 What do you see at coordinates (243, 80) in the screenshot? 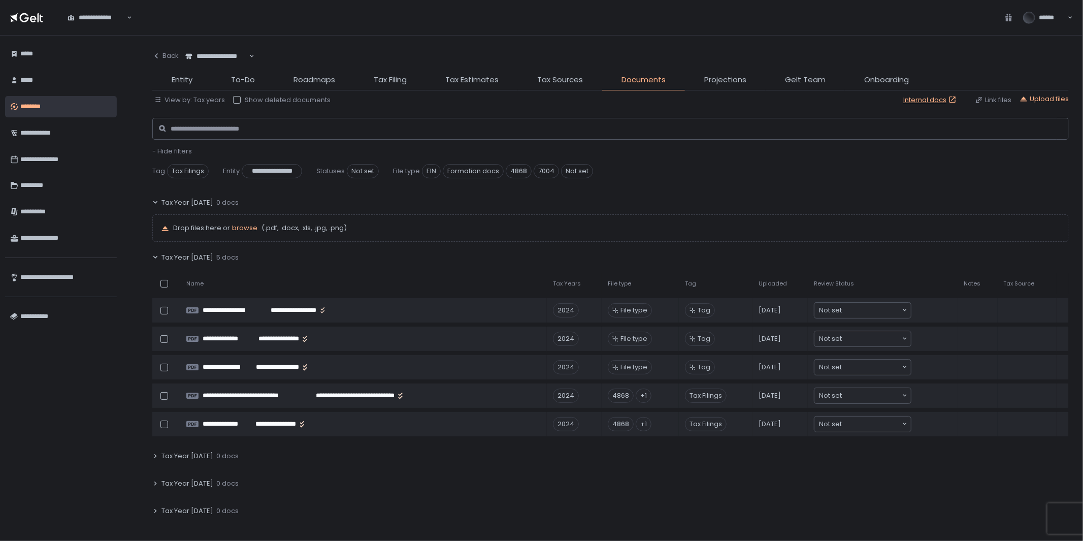
I see `span: To-Do` at bounding box center [243, 80].